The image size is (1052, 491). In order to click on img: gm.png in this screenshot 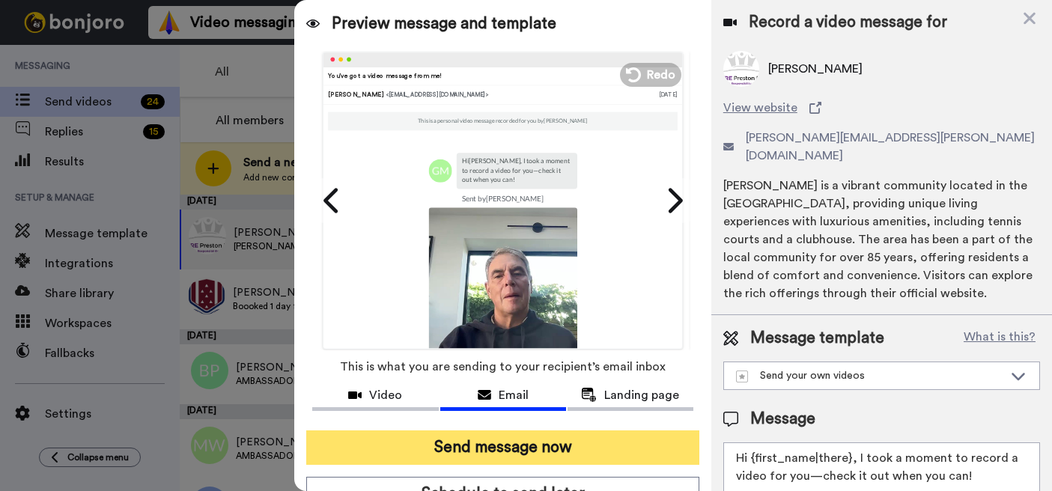, I will do `click(439, 170)`.